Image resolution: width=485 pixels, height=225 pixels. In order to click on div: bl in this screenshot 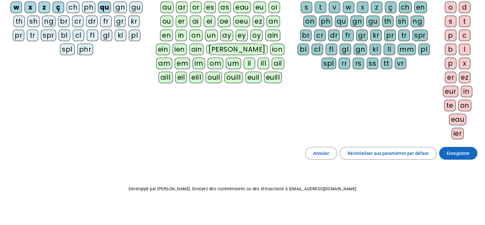, I will do `click(64, 35)`.